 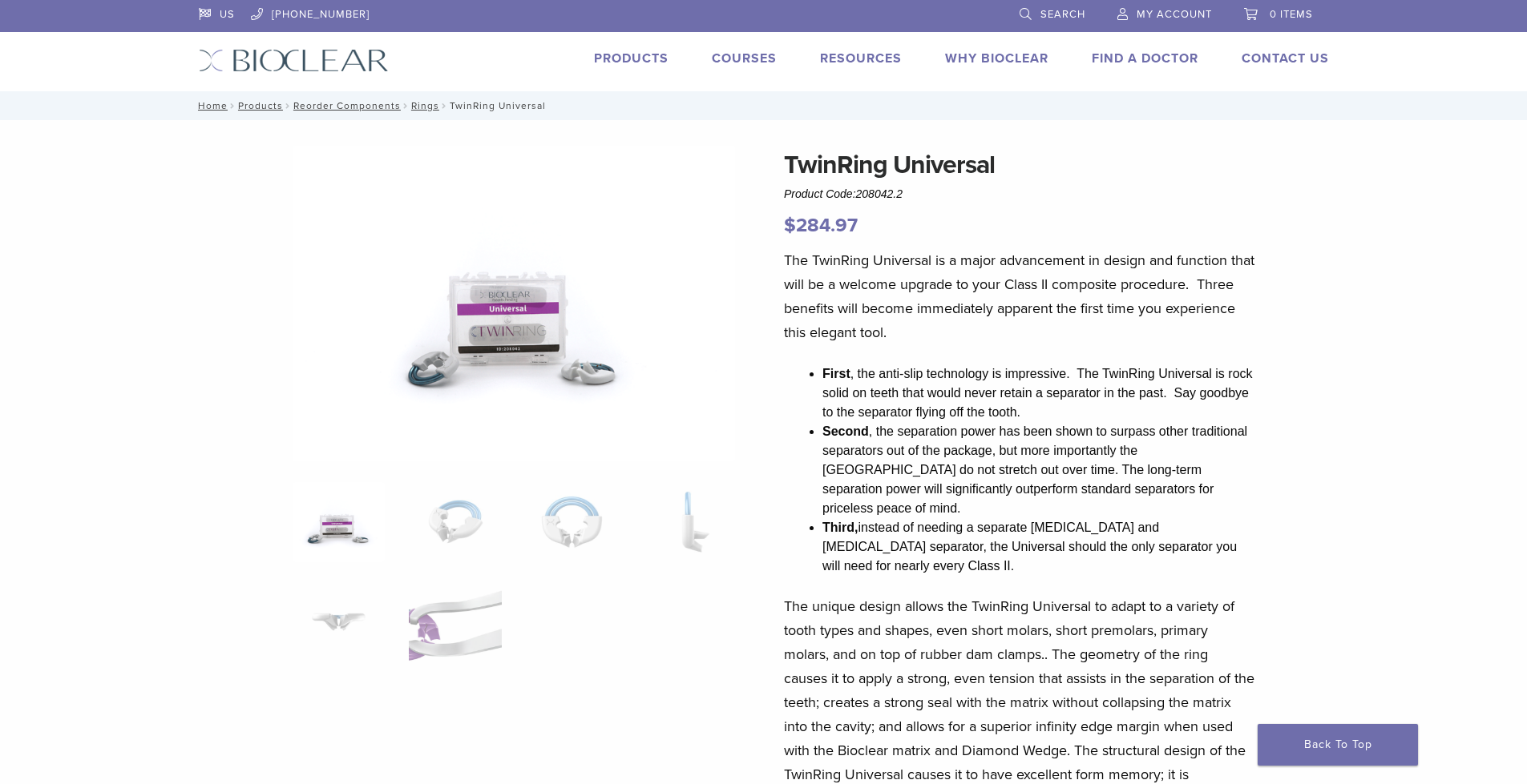 What do you see at coordinates (1019, 165) in the screenshot?
I see `h1: TwinRing Universal` at bounding box center [1019, 165].